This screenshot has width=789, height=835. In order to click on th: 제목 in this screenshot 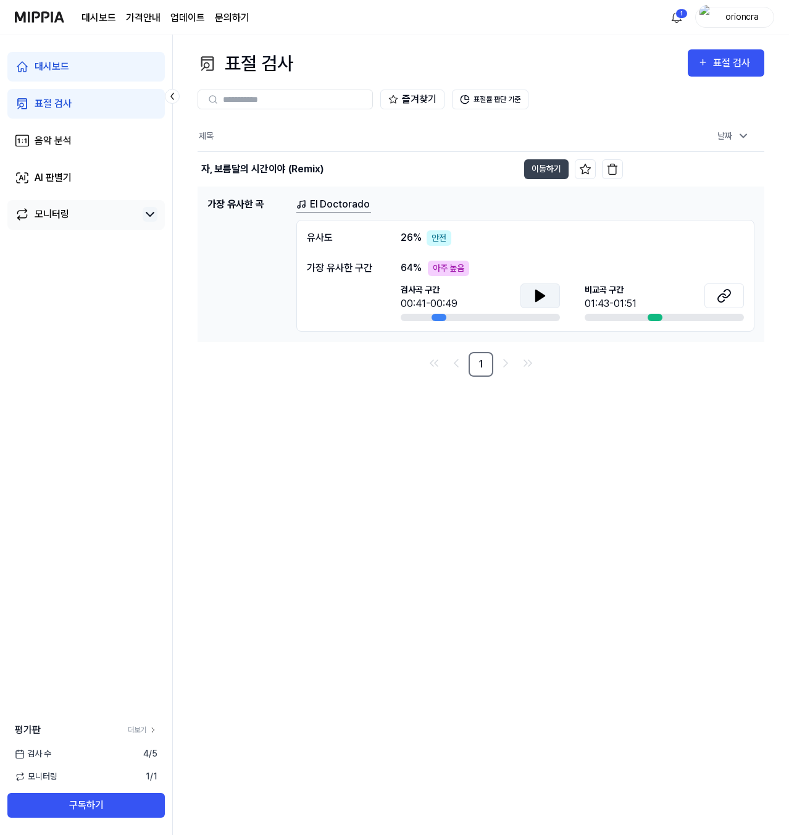, I will do `click(410, 136)`.